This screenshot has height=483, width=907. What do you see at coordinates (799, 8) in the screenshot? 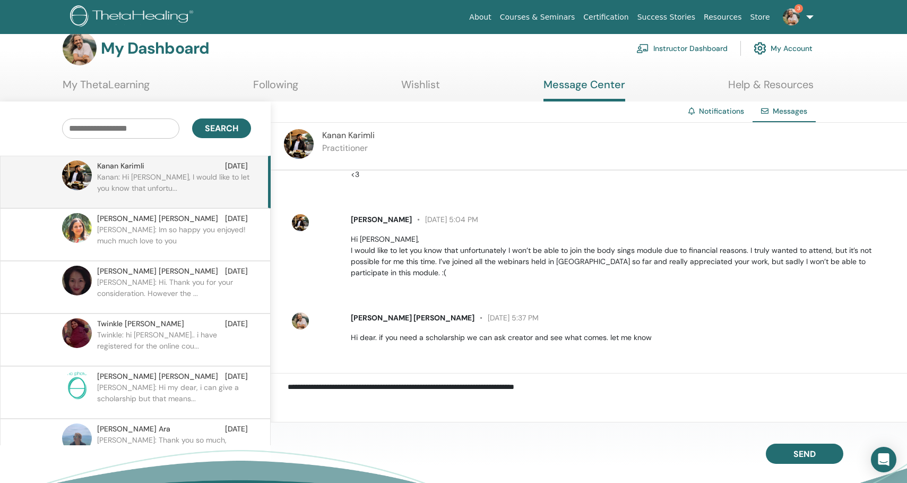
I see `span: 3` at bounding box center [799, 8].